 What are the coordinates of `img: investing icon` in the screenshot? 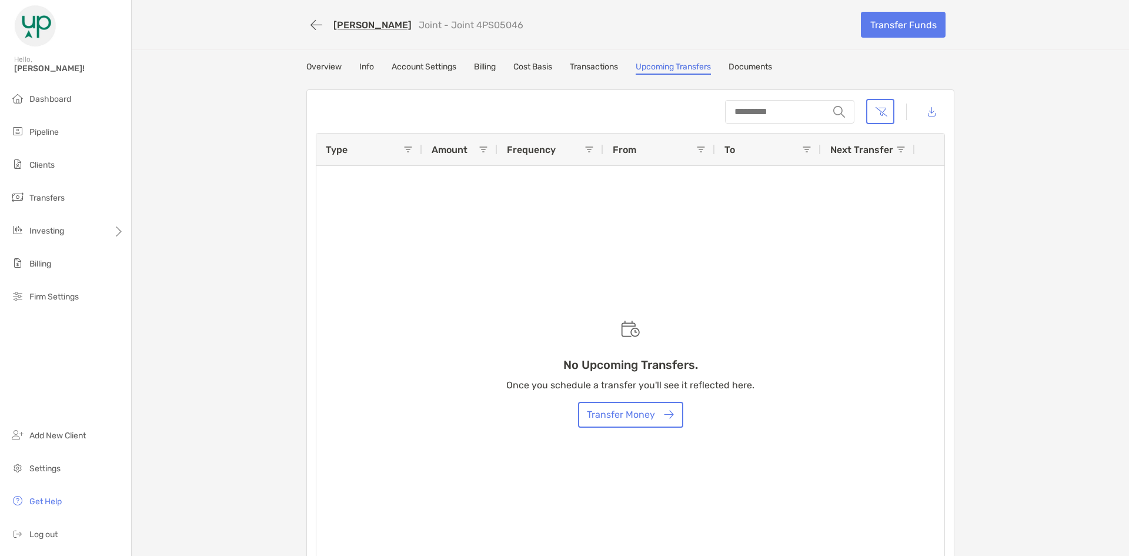 It's located at (18, 230).